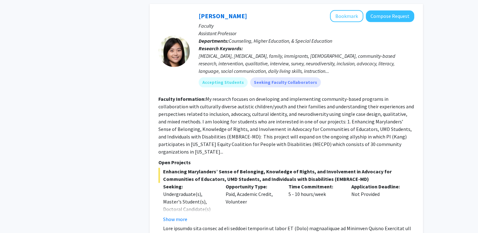  Describe the element at coordinates (286, 163) in the screenshot. I see `p: Open Projects` at that location.